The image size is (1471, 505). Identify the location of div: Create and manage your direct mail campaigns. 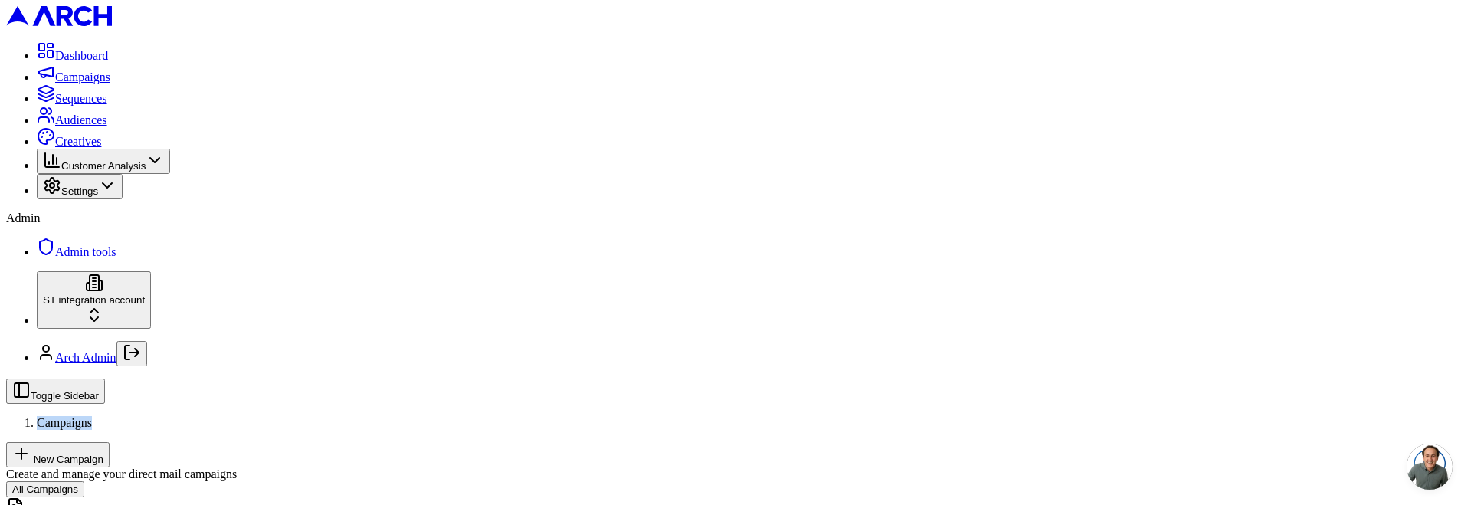
(736, 474).